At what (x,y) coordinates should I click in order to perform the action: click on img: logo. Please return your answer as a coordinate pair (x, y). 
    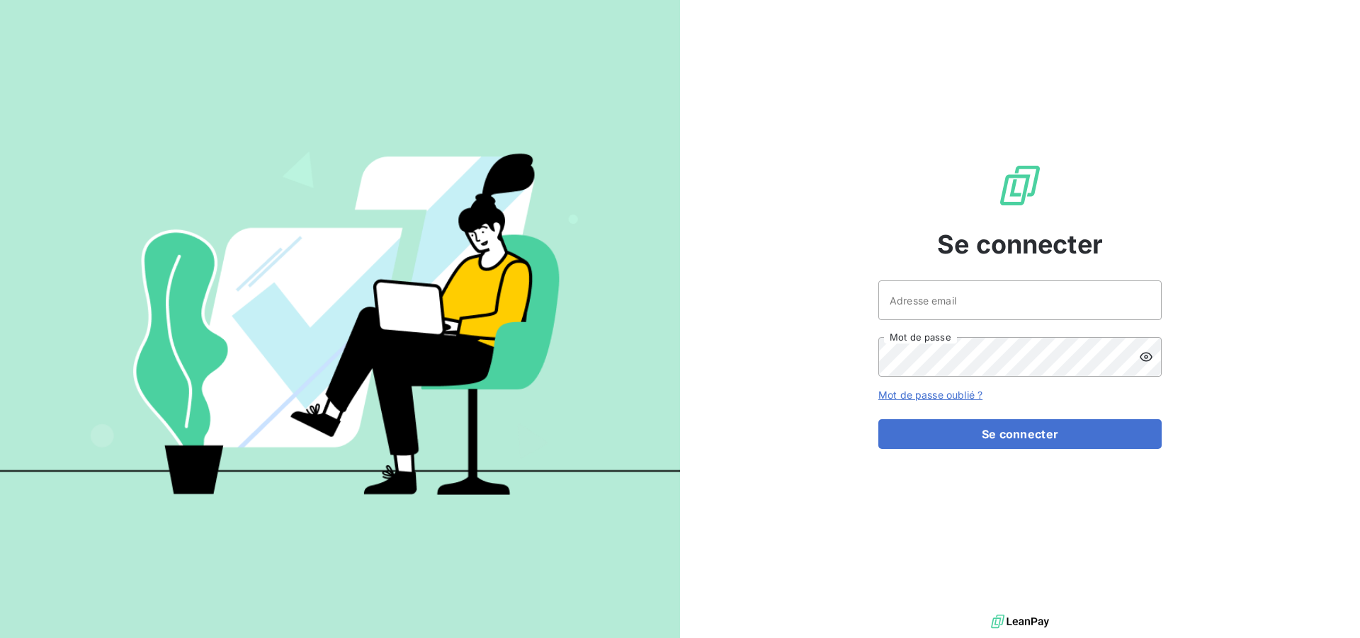
    Looking at the image, I should click on (1020, 622).